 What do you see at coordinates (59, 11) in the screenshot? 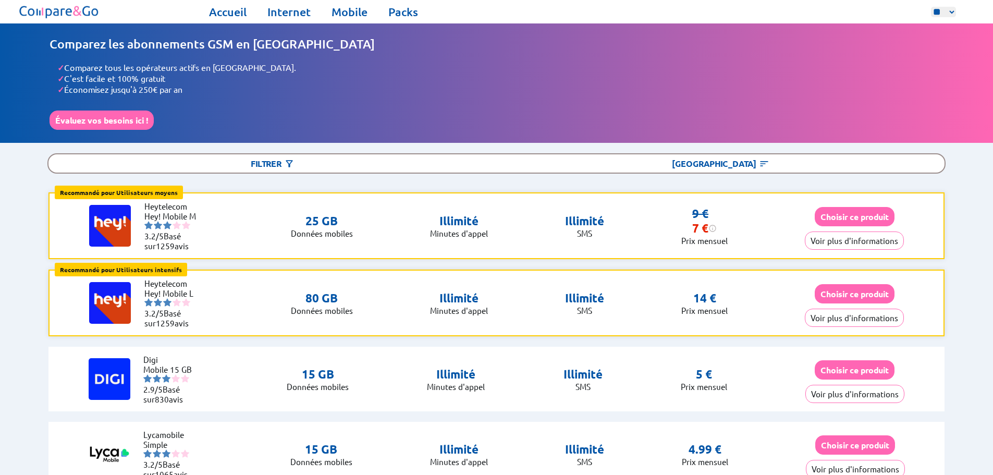
I see `img: Logo of Compare&Go` at bounding box center [59, 11].